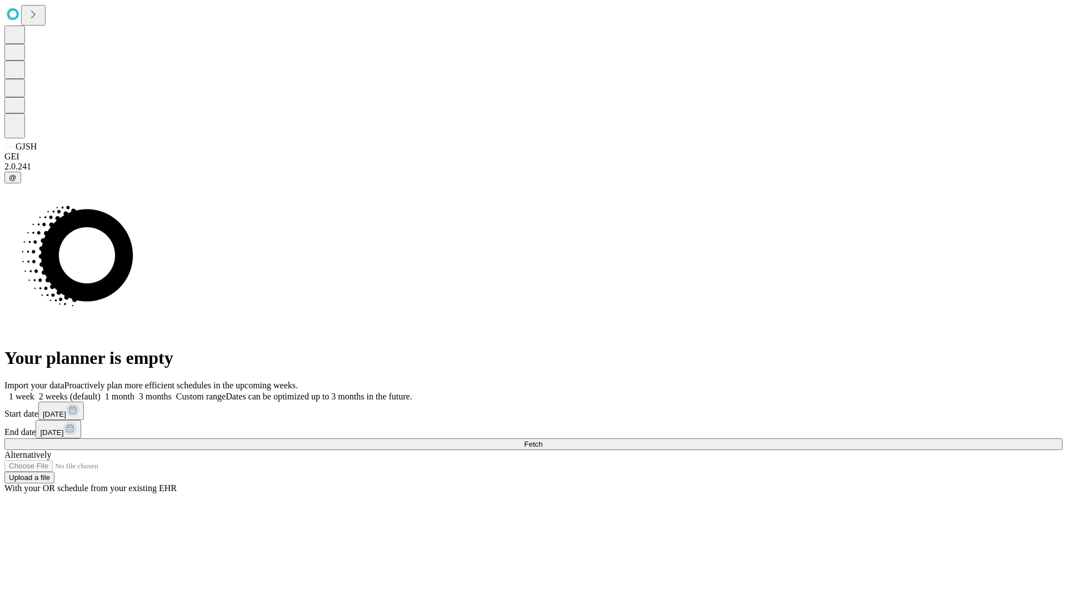 This screenshot has width=1067, height=600. What do you see at coordinates (22, 396) in the screenshot?
I see `span: 1 week` at bounding box center [22, 396].